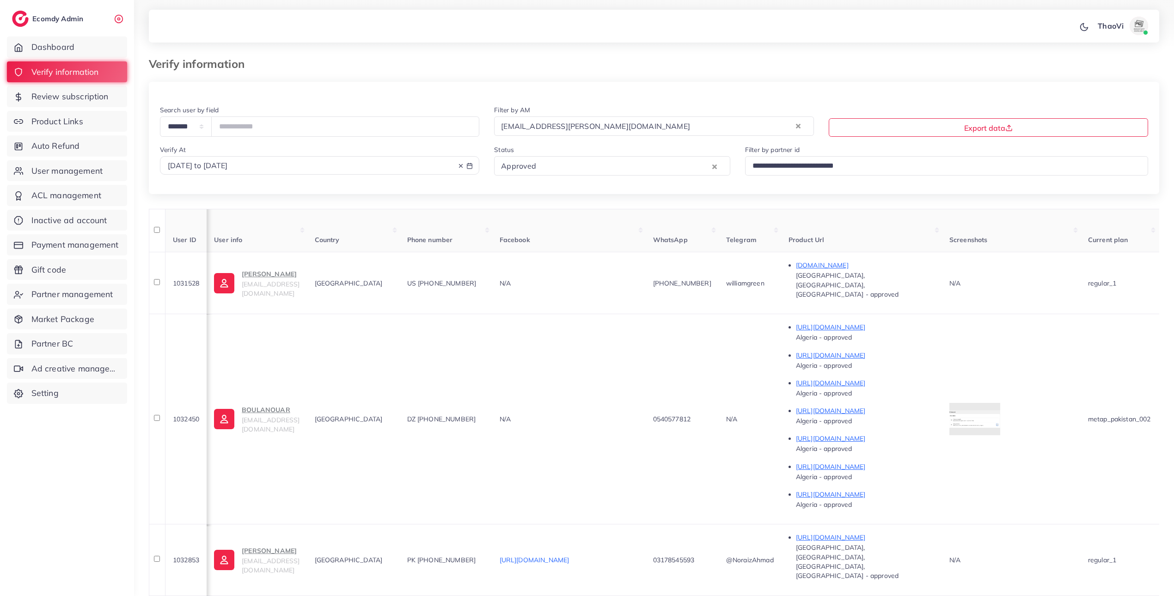 The image size is (1174, 596). Describe the element at coordinates (67, 122) in the screenshot. I see `a: Product Links` at that location.